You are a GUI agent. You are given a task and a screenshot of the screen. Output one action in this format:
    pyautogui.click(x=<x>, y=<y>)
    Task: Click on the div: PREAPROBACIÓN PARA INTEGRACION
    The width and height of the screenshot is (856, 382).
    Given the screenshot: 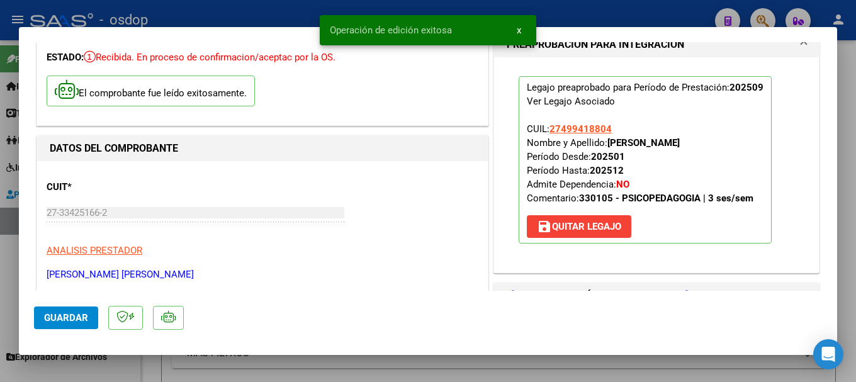 What is the action you would take?
    pyautogui.click(x=656, y=165)
    